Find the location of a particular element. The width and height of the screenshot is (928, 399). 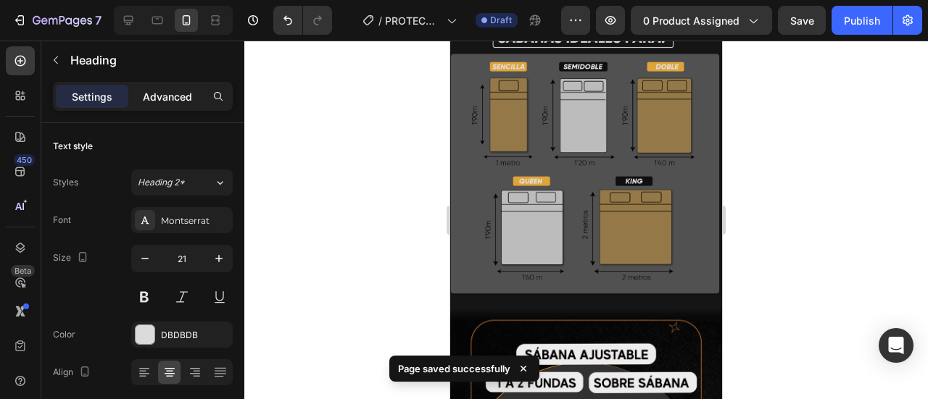

p: Advanced is located at coordinates (167, 96).